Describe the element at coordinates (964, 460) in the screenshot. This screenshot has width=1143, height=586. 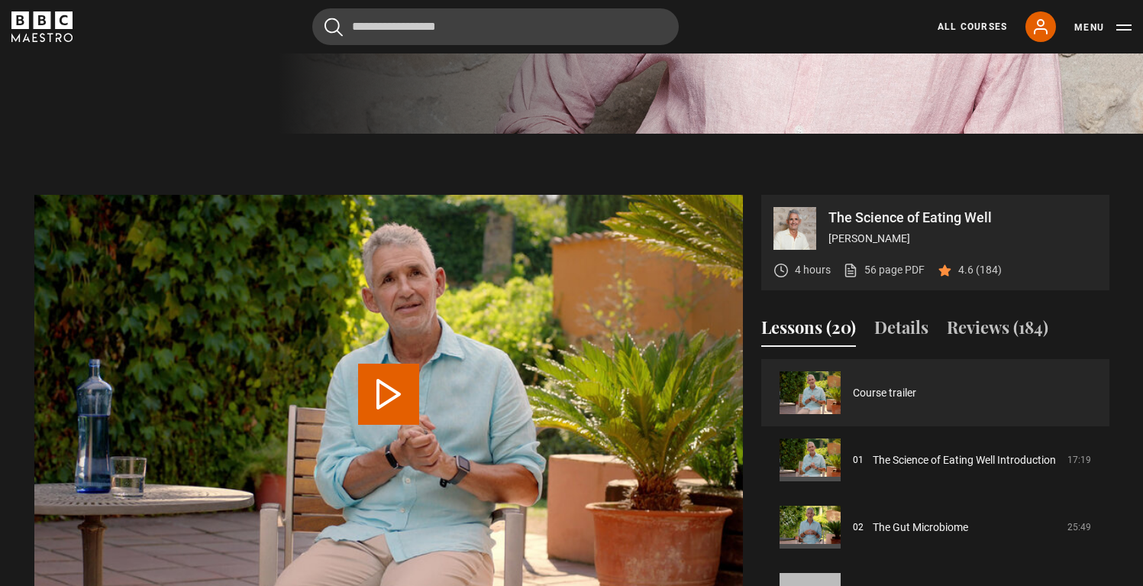
I see `a: The Science of Eating Well Introduction` at that location.